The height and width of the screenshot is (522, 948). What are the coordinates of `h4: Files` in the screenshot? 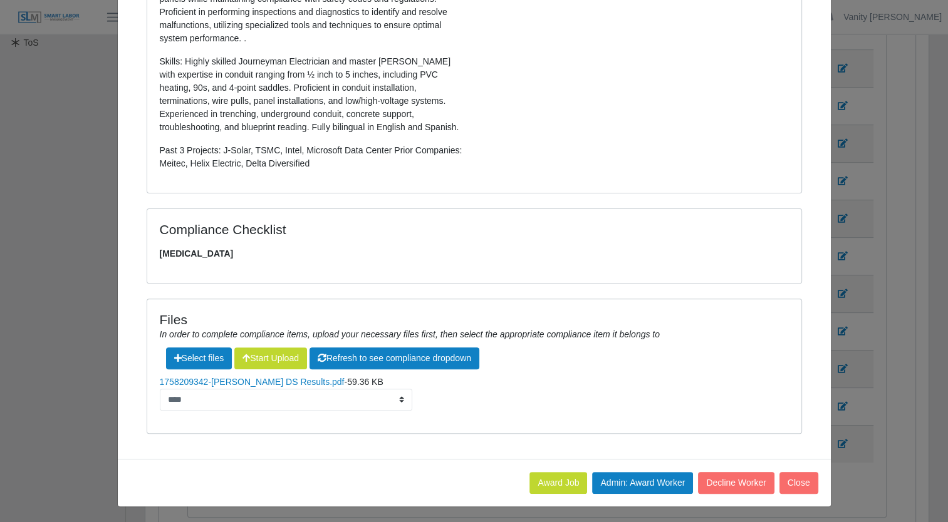 It's located at (474, 319).